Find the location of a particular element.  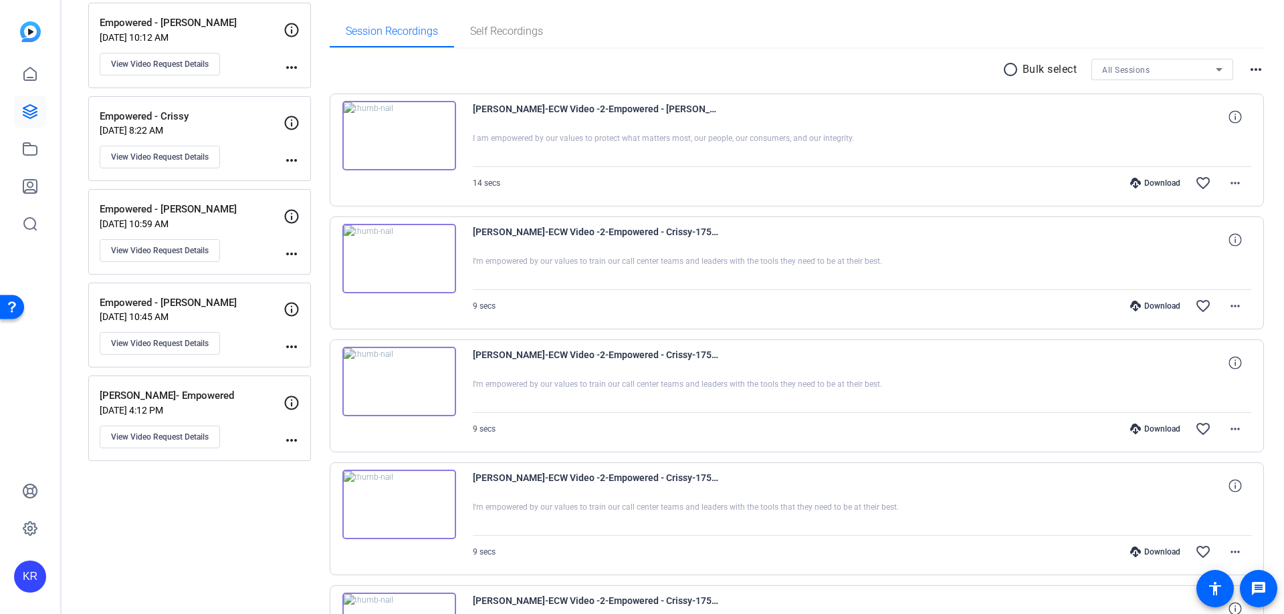

span: 14 secs is located at coordinates (486, 183).